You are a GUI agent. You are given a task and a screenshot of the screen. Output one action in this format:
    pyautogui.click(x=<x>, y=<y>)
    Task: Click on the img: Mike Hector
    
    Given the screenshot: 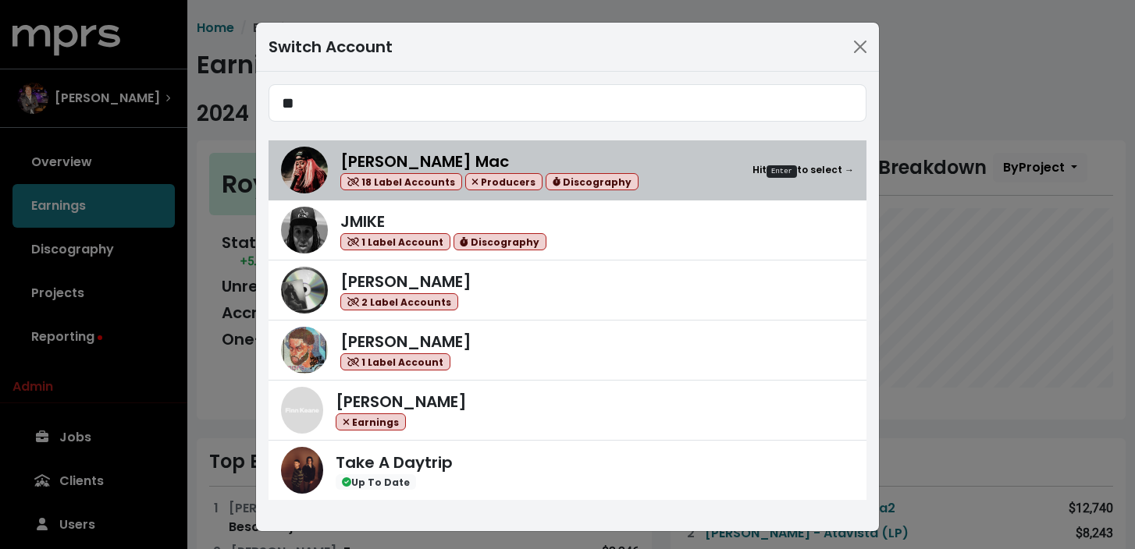 What is the action you would take?
    pyautogui.click(x=304, y=350)
    